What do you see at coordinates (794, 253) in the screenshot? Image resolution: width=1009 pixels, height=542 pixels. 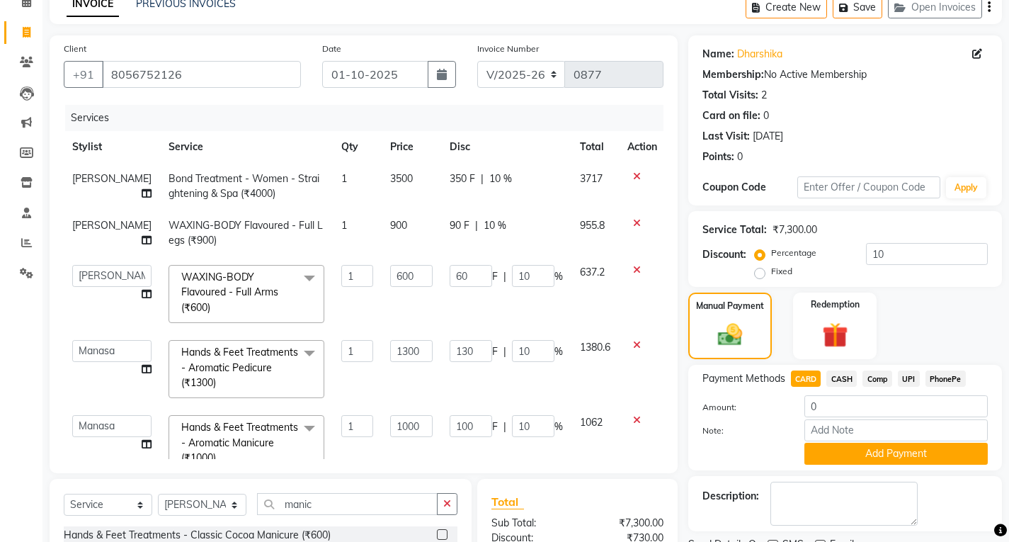 I see `label: Percentage` at bounding box center [794, 253].